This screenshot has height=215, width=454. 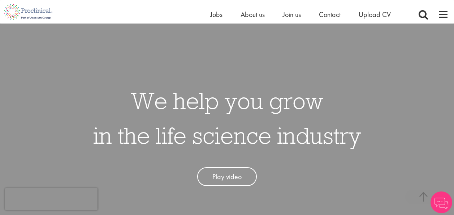 I want to click on a: Contact, so click(x=330, y=14).